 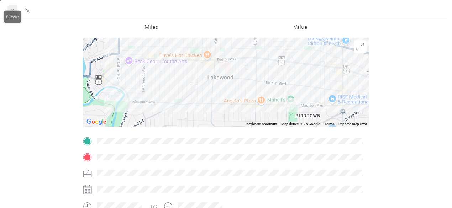 I want to click on p: Value, so click(x=300, y=27).